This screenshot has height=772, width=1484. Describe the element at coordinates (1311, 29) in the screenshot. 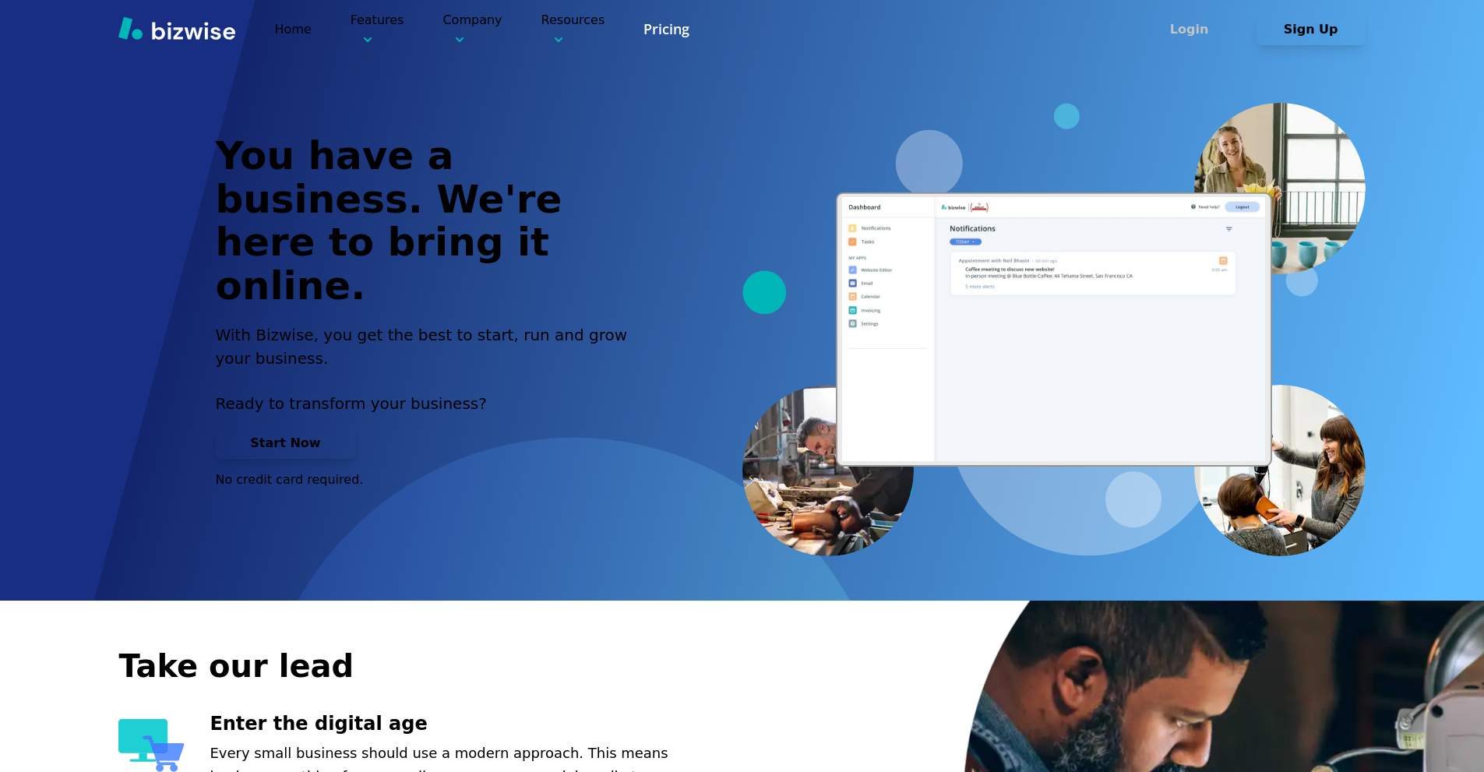

I see `a: Sign Up` at that location.